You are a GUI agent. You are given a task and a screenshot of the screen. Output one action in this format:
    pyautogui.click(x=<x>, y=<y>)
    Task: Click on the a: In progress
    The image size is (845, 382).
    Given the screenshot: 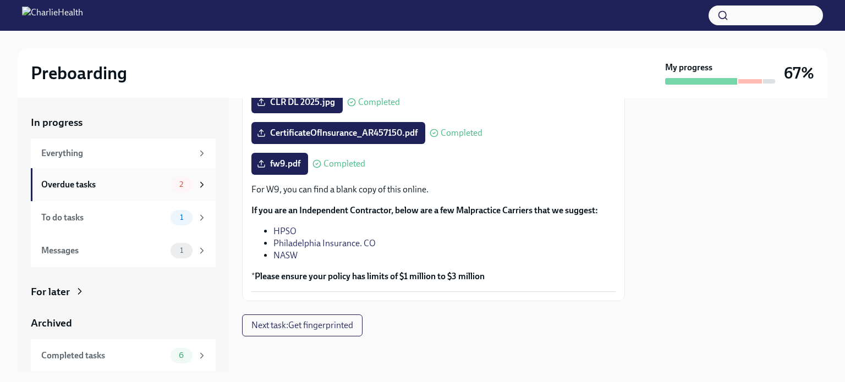 What is the action you would take?
    pyautogui.click(x=123, y=123)
    